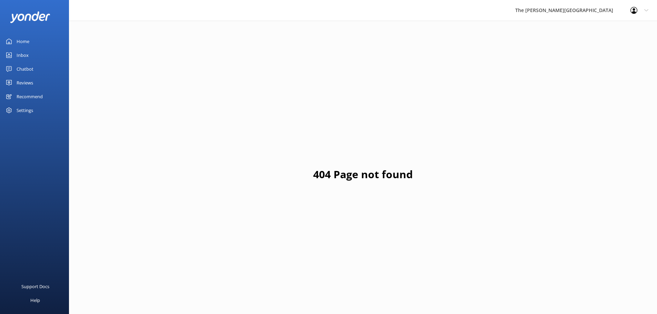 The width and height of the screenshot is (657, 314). I want to click on div: Settings, so click(25, 110).